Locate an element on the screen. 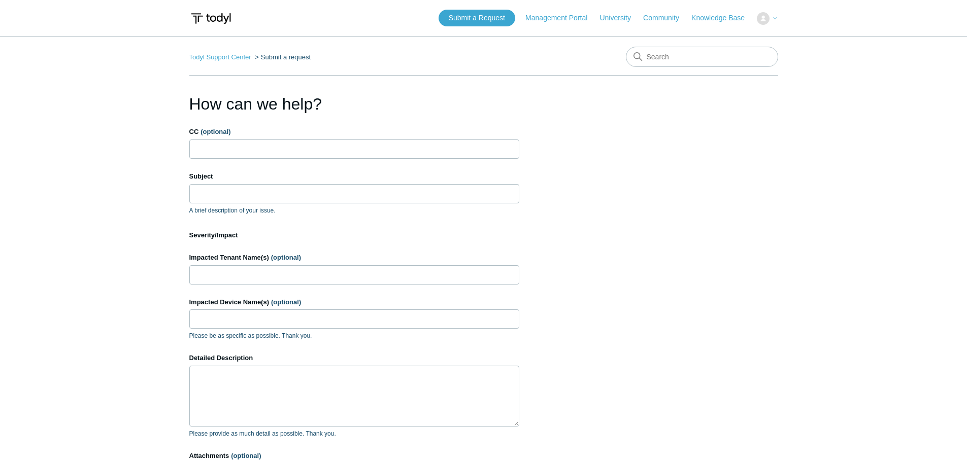 The width and height of the screenshot is (967, 462). a: Todyl Support Center is located at coordinates (220, 57).